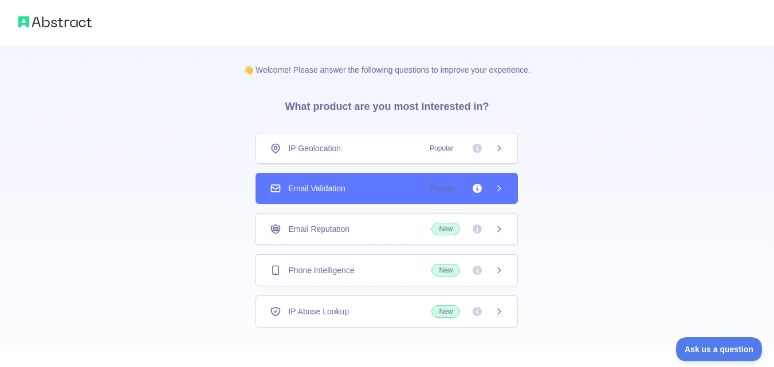 This screenshot has width=774, height=367. I want to click on span: IP Geolocation, so click(314, 148).